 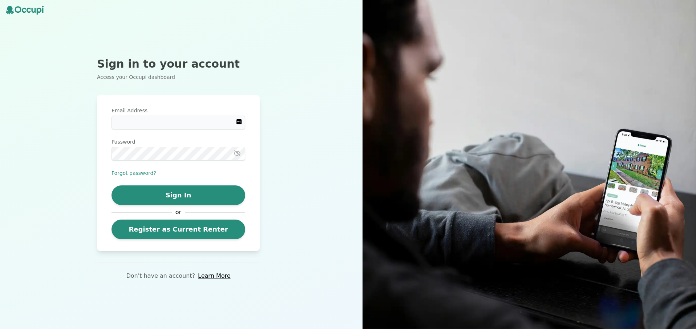 What do you see at coordinates (178, 229) in the screenshot?
I see `a: Register as Current Renter` at bounding box center [178, 229].